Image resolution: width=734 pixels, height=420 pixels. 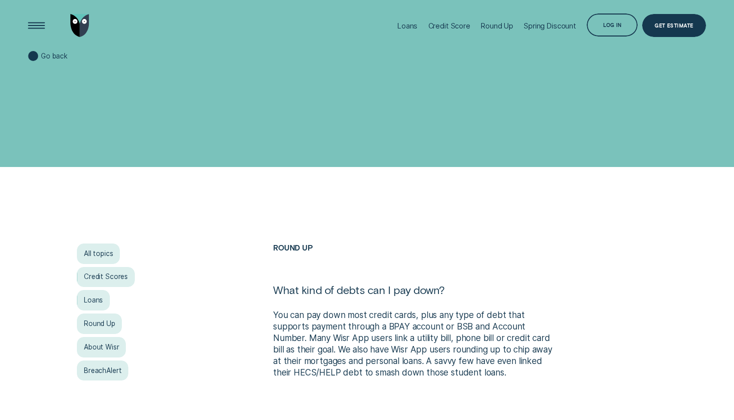 I want to click on a: Credit Scores, so click(x=105, y=277).